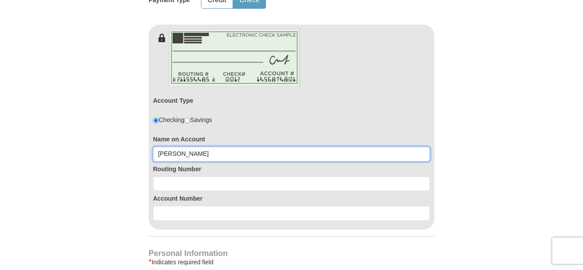 The image size is (583, 270). I want to click on label: Account Type, so click(173, 101).